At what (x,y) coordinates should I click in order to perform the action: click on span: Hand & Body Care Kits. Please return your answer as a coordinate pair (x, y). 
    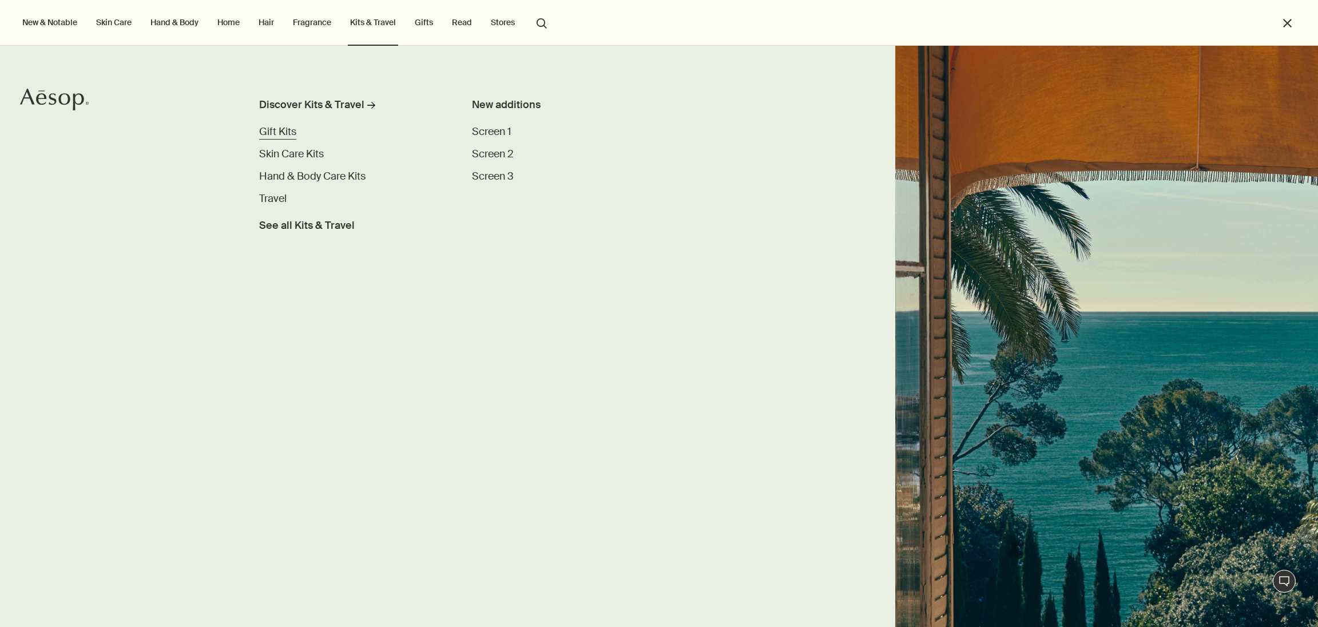
    Looking at the image, I should click on (312, 176).